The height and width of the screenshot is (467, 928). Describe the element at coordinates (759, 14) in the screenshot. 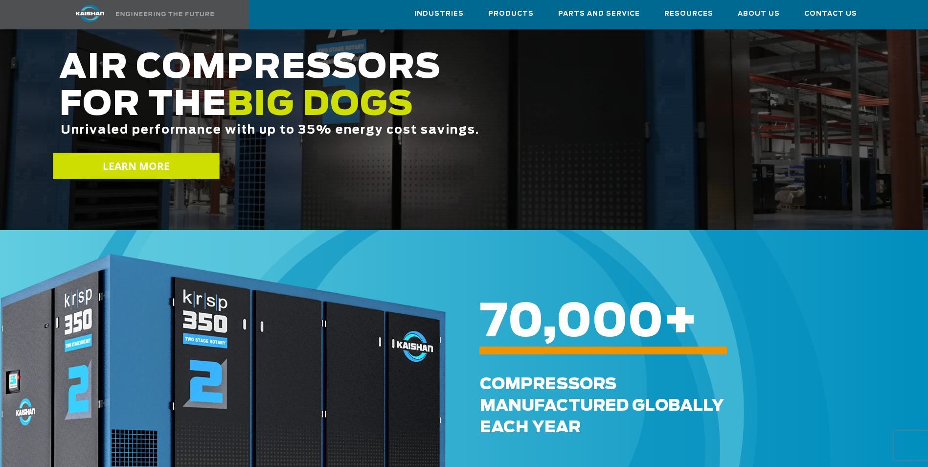

I see `span: About Us` at that location.